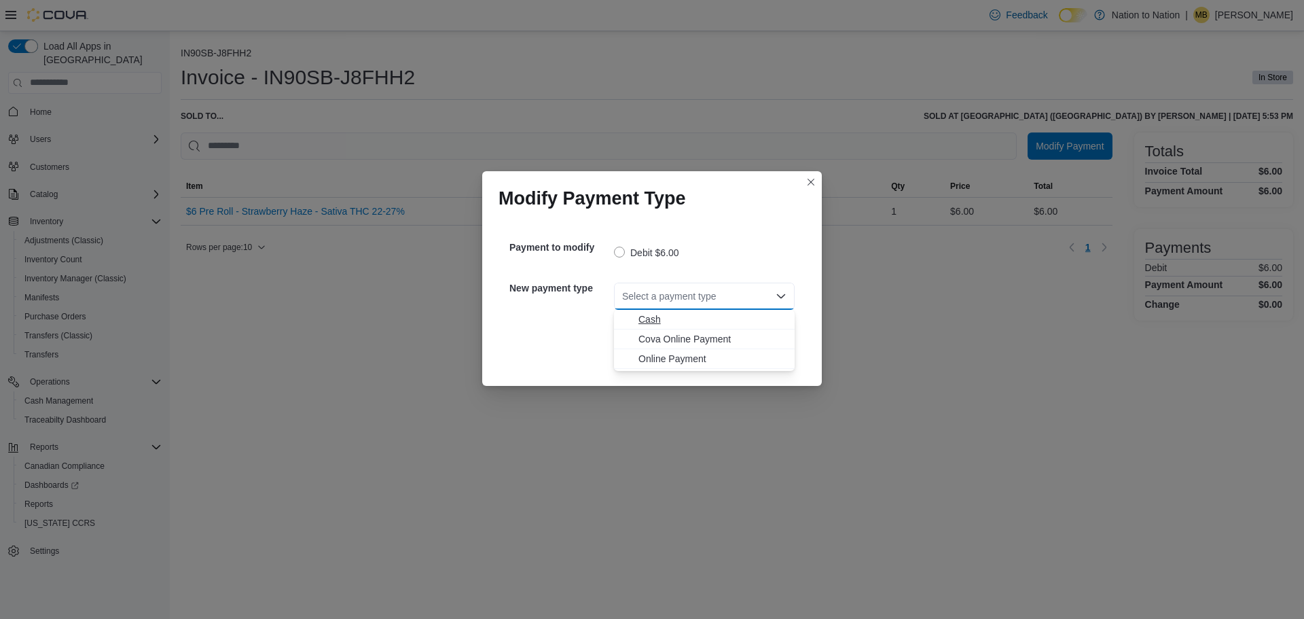 This screenshot has height=619, width=1304. What do you see at coordinates (713, 339) in the screenshot?
I see `span: Cova Online Payment` at bounding box center [713, 339].